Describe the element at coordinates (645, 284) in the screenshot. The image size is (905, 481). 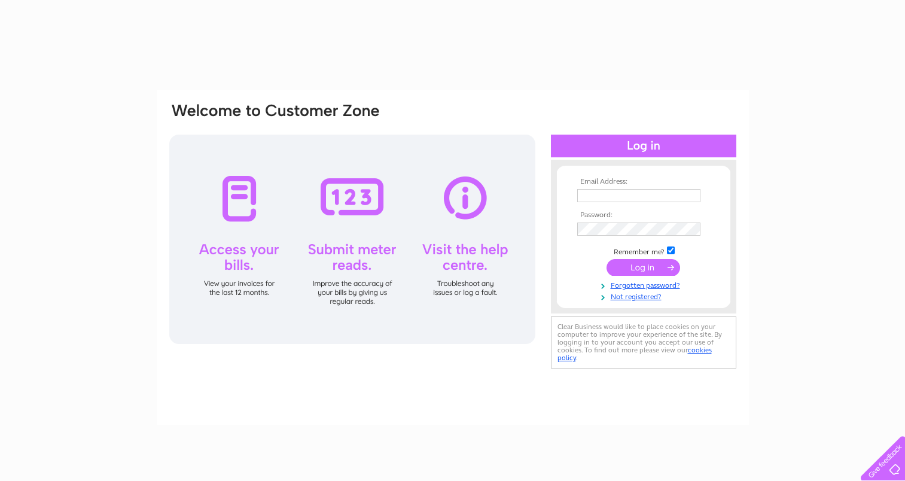
I see `a: Forgotten password?` at that location.